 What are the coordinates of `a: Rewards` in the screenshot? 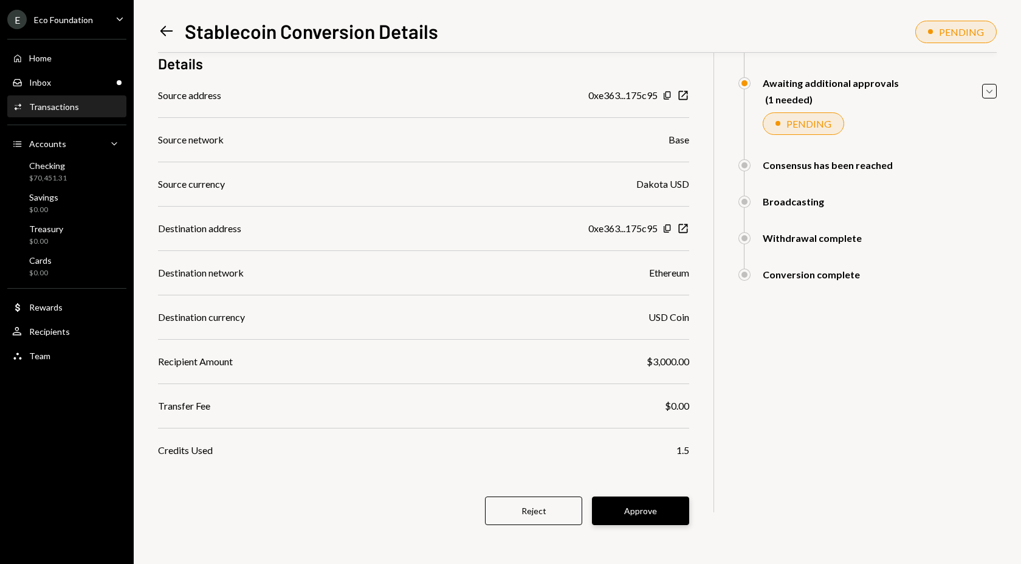 It's located at (67, 307).